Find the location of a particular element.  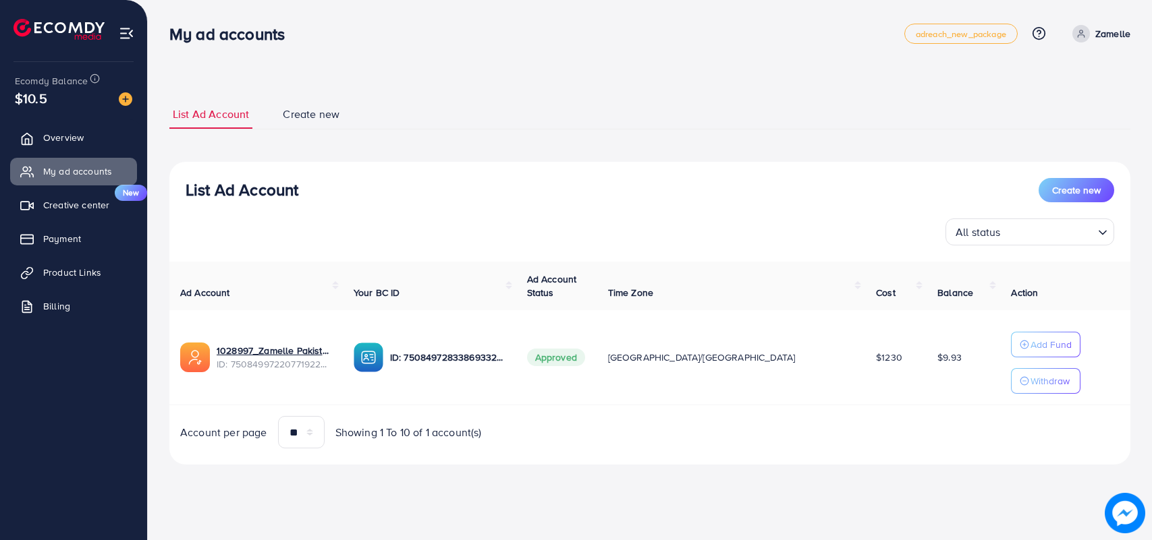

p: Withdraw is located at coordinates (1050, 381).